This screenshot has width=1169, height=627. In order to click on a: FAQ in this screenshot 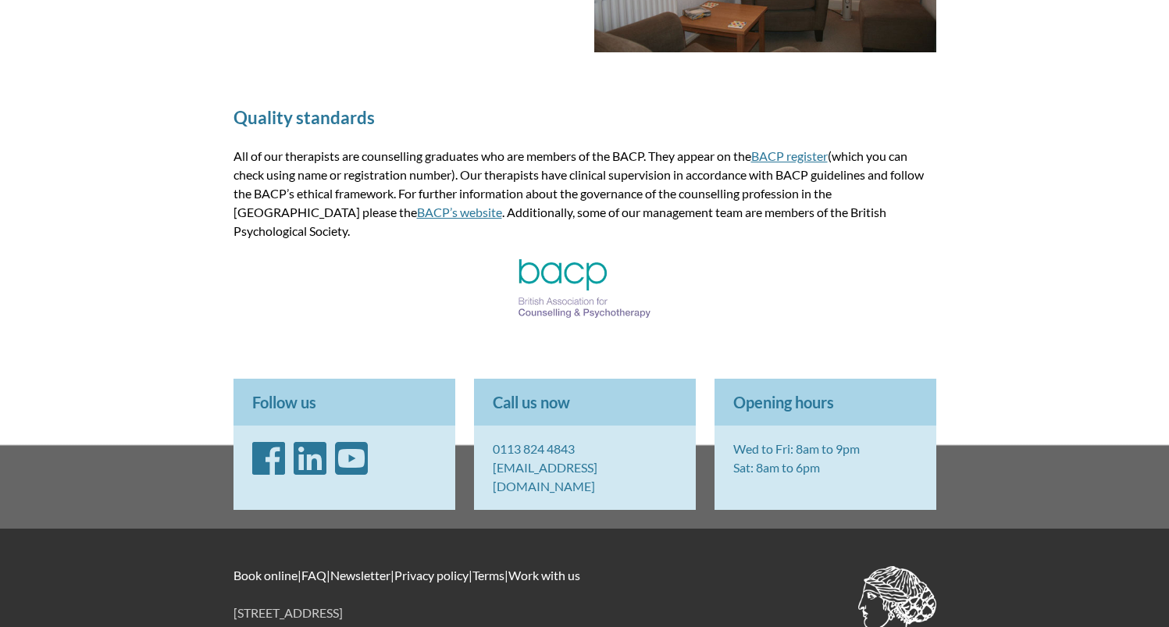, I will do `click(314, 575)`.